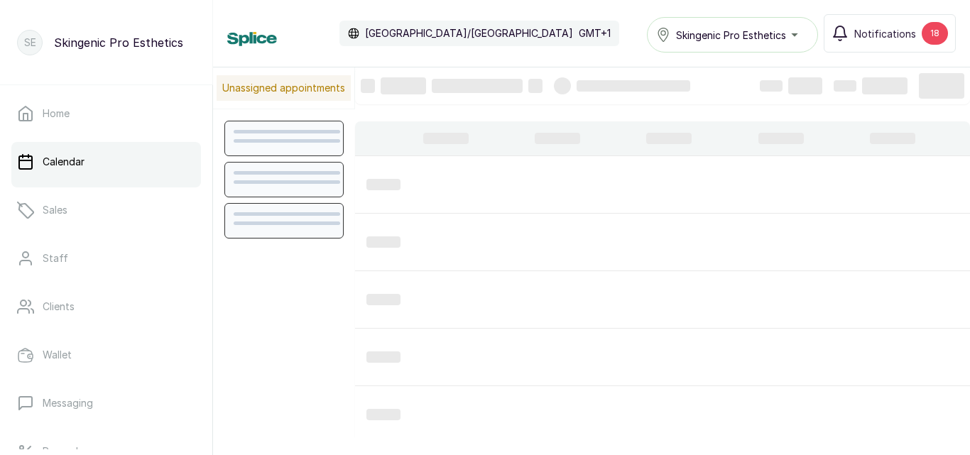 Image resolution: width=970 pixels, height=455 pixels. I want to click on p: Unassigned appointments, so click(283, 88).